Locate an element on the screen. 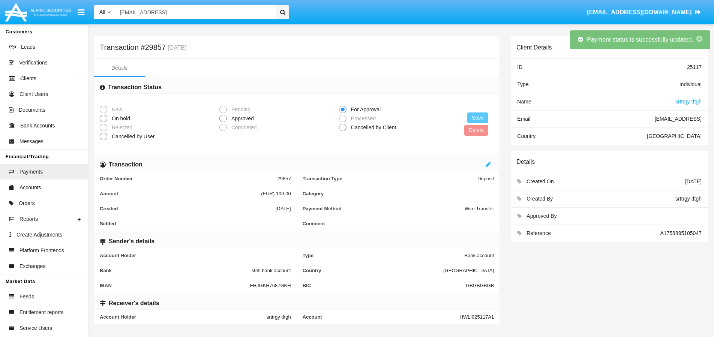  span: All is located at coordinates (102, 12).